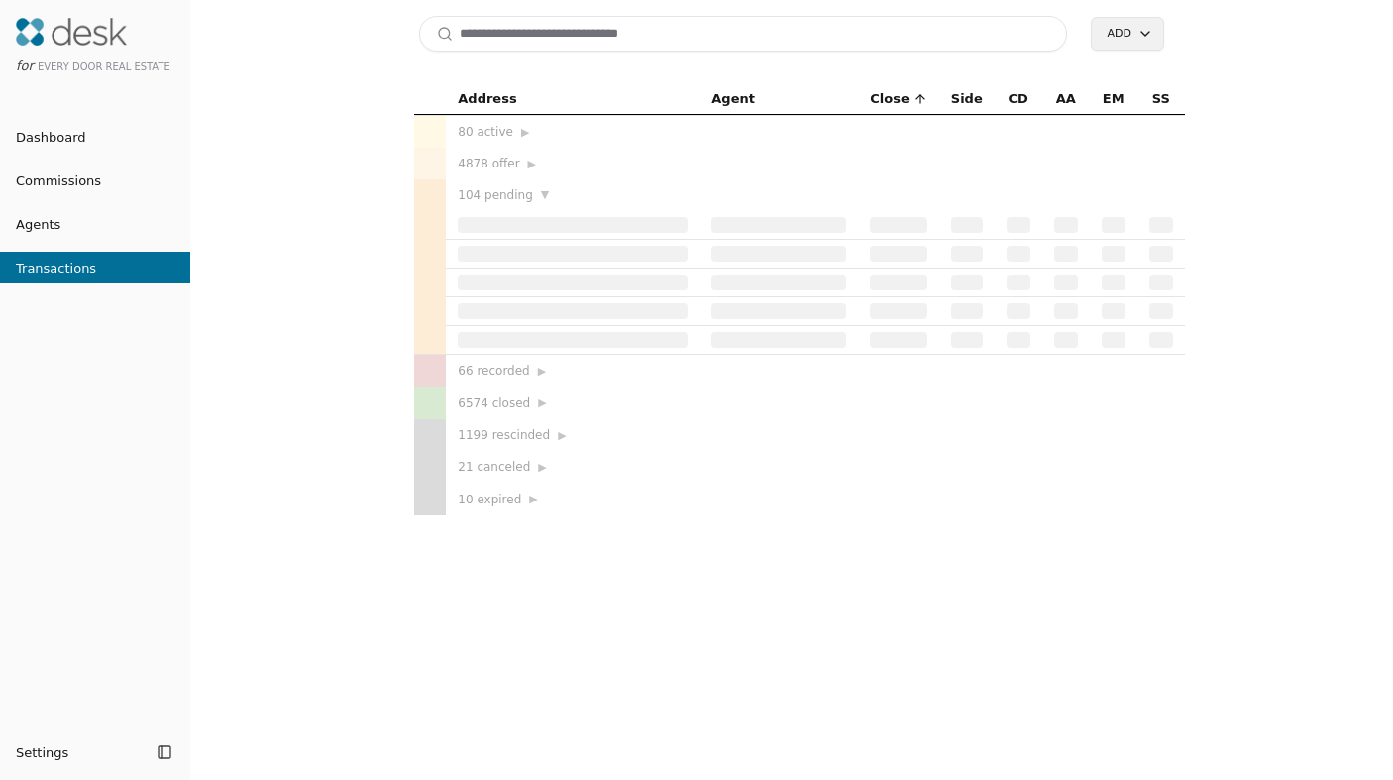 The width and height of the screenshot is (1393, 780). What do you see at coordinates (1019, 99) in the screenshot?
I see `span: CD` at bounding box center [1019, 99].